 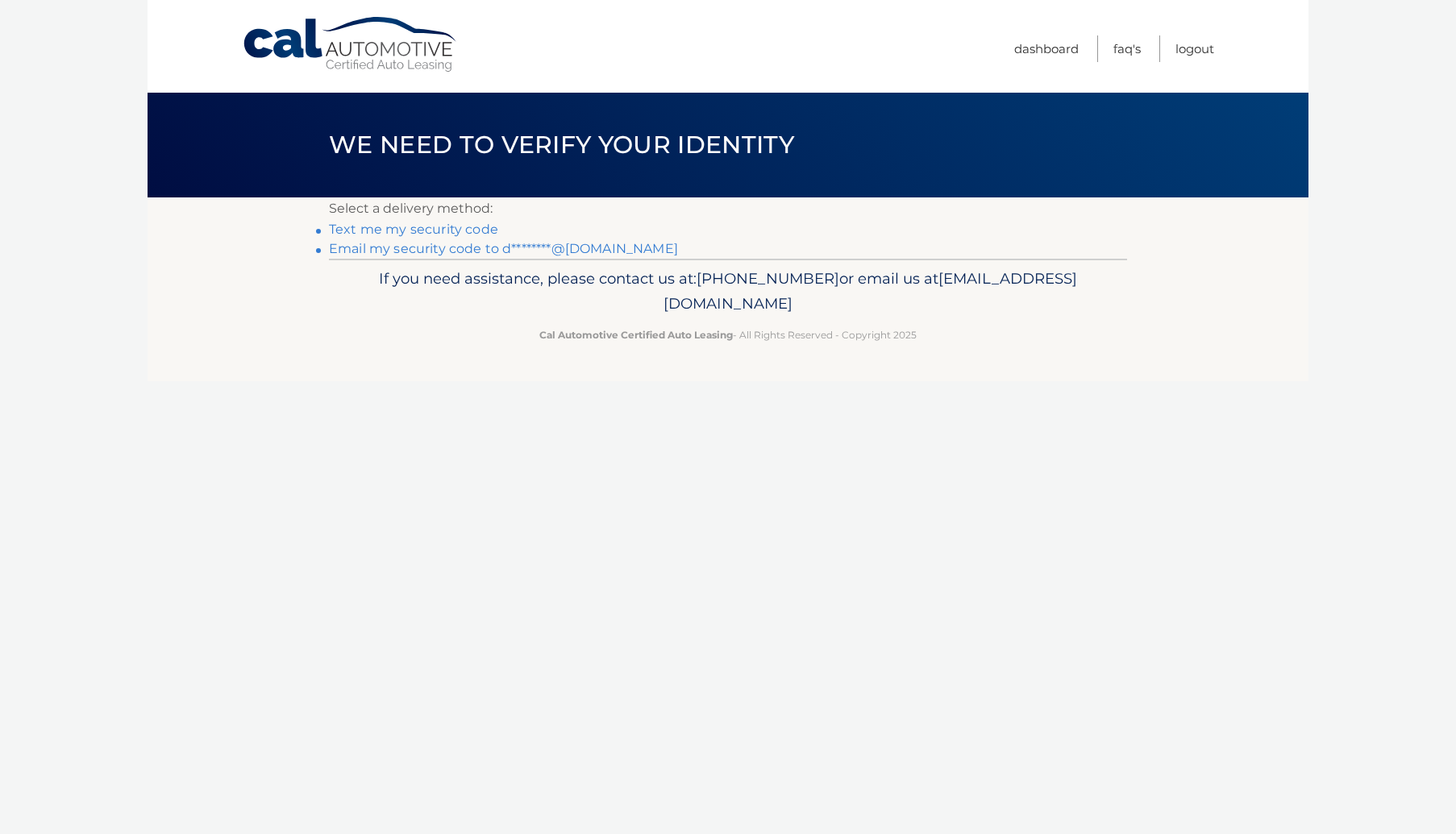 What do you see at coordinates (561, 145) in the screenshot?
I see `span: We need to verify your identity` at bounding box center [561, 145].